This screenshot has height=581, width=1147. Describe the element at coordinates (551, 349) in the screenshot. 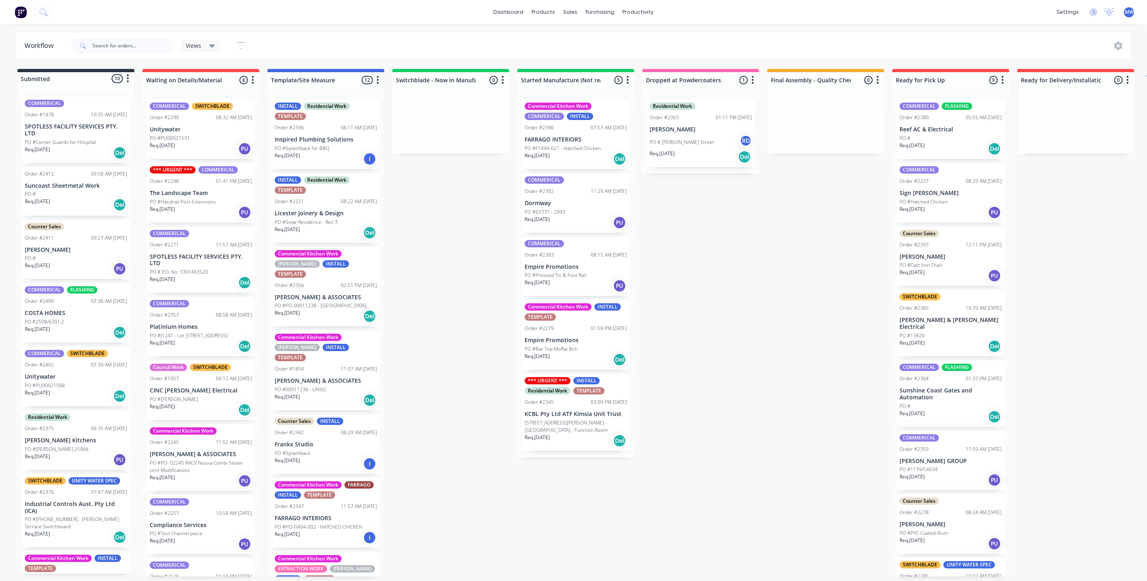

I see `p: PO #Bar Top Moffat Bch` at that location.